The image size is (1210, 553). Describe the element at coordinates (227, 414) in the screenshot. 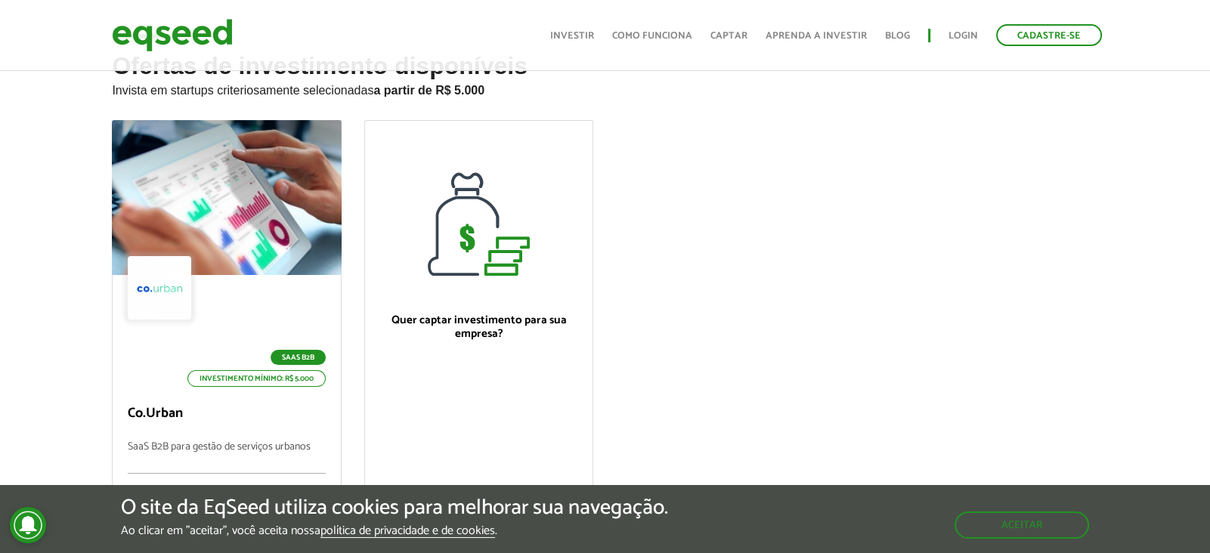

I see `p: Co.Urban` at that location.